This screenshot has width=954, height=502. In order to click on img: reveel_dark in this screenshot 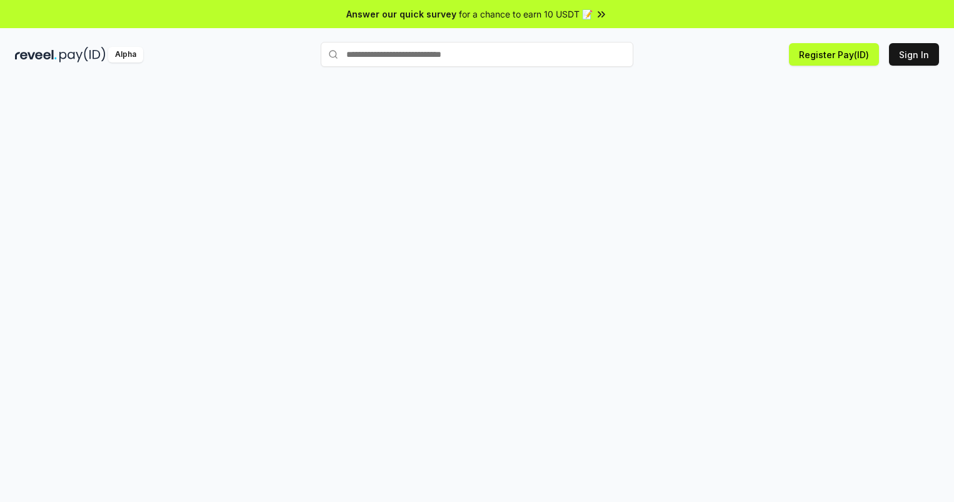, I will do `click(36, 54)`.